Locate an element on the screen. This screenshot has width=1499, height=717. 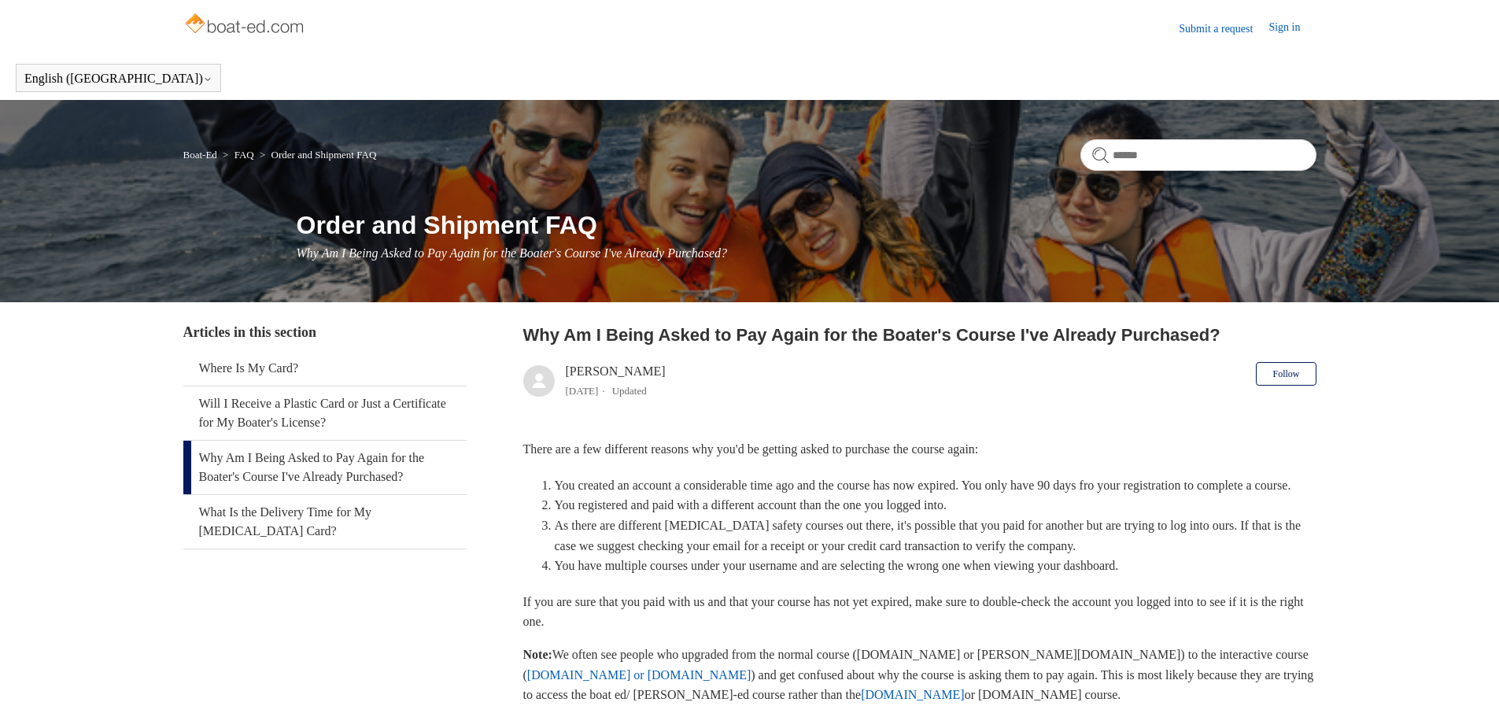
h1: Order and Shipment FAQ is located at coordinates (807, 225).